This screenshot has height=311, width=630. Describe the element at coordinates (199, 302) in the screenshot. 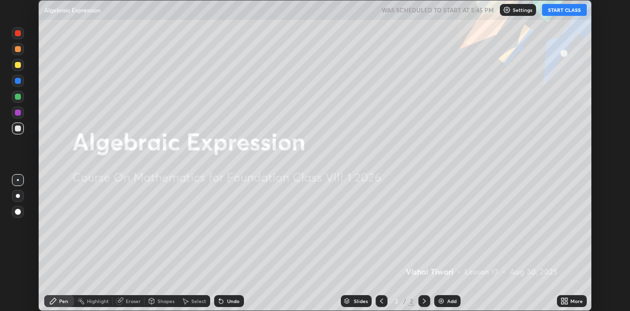

I see `div: Select` at that location.